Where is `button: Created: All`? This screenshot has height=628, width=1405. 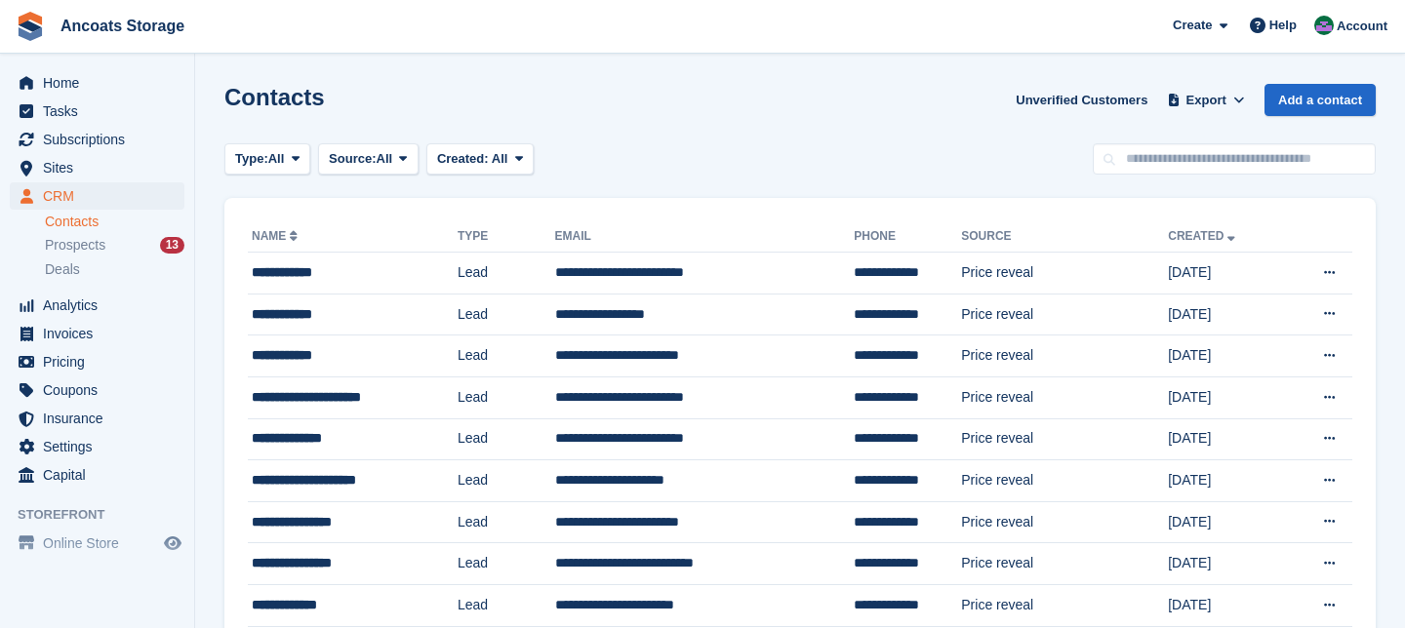
button: Created: All is located at coordinates (480, 159).